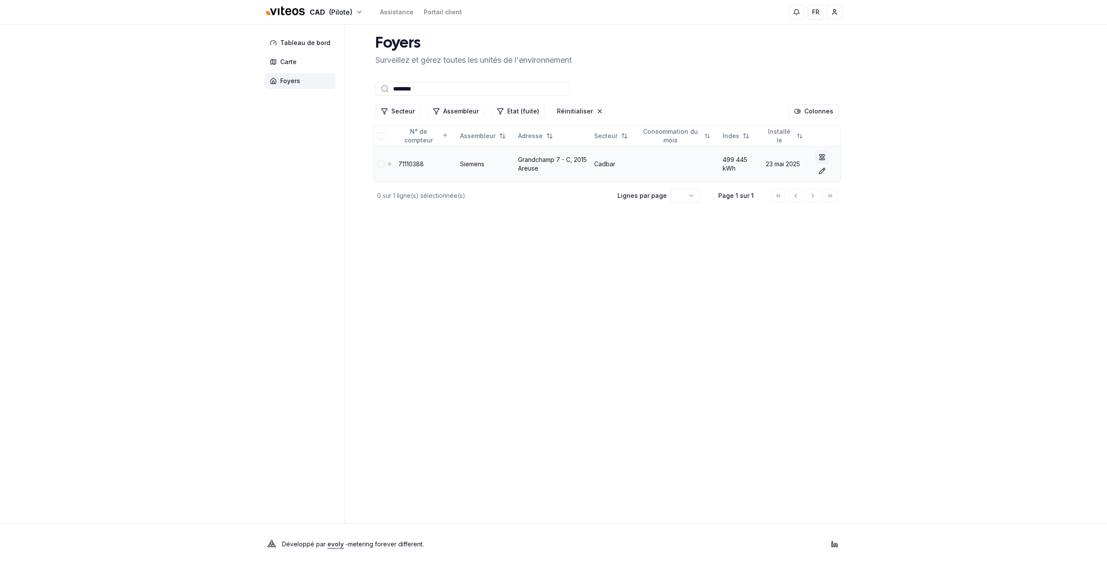  Describe the element at coordinates (340, 12) in the screenshot. I see `span: (Pilote)` at that location.